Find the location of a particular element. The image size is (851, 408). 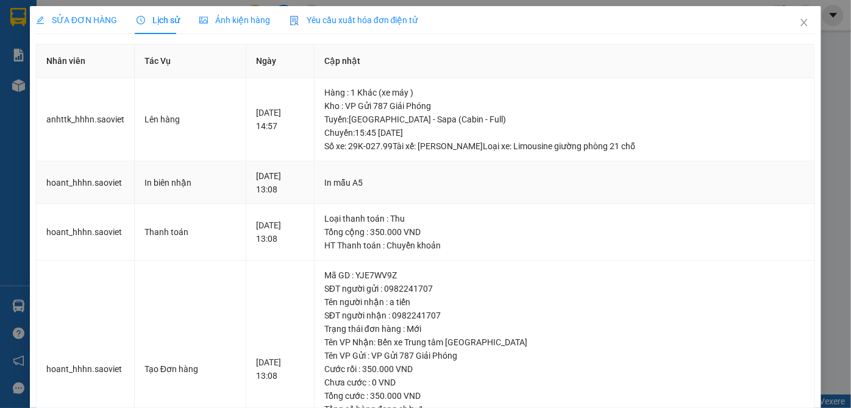

span: SỬA ĐƠN HÀNG is located at coordinates (76, 20).